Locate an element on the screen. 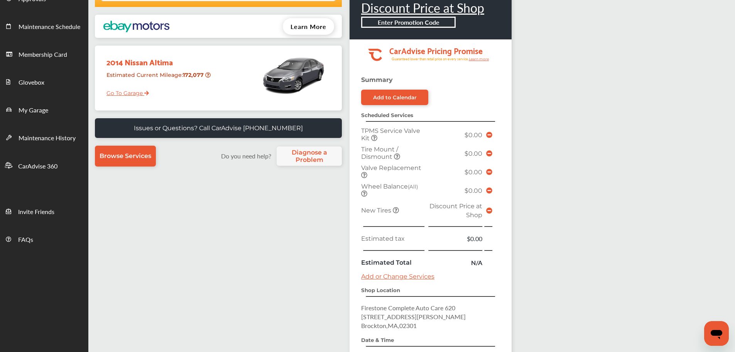 This screenshot has height=352, width=735. a: Maintenance Schedule is located at coordinates (44, 26).